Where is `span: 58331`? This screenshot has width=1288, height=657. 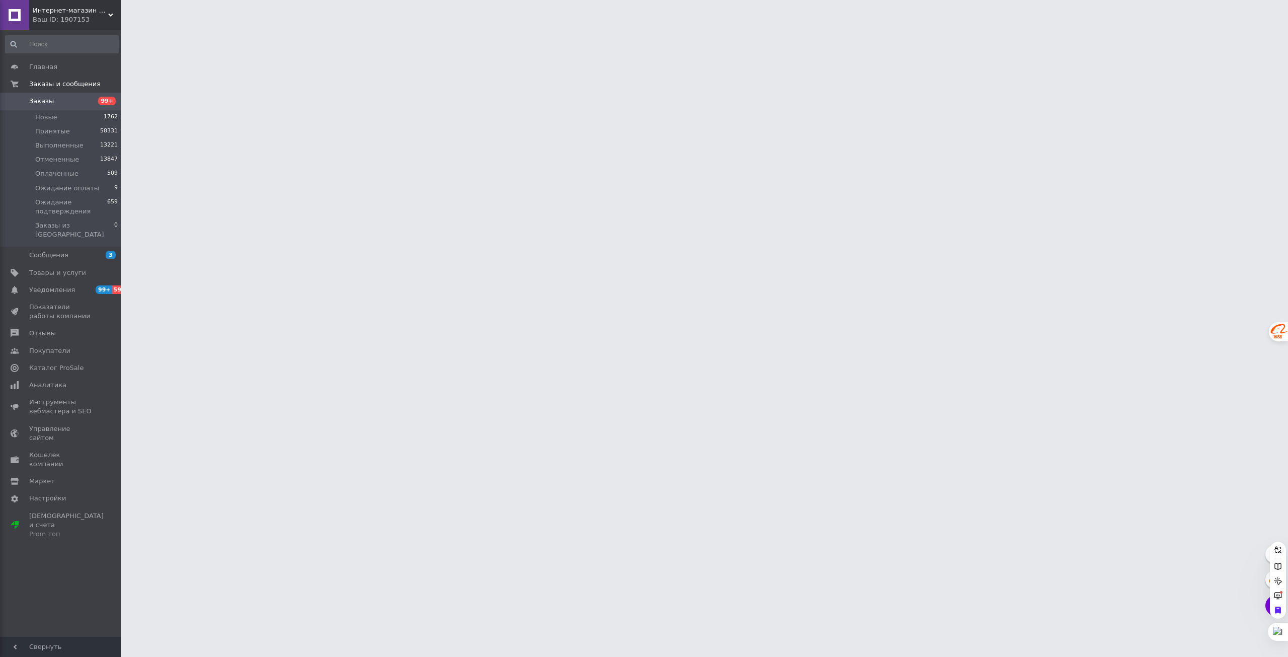
span: 58331 is located at coordinates (109, 131).